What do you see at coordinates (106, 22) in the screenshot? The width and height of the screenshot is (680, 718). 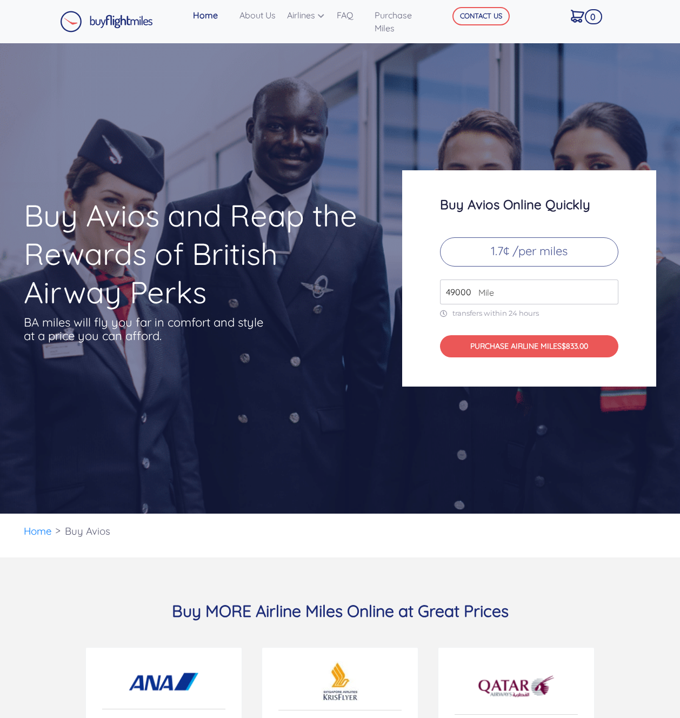 I see `a: Buy Flight Miles Logo` at bounding box center [106, 22].